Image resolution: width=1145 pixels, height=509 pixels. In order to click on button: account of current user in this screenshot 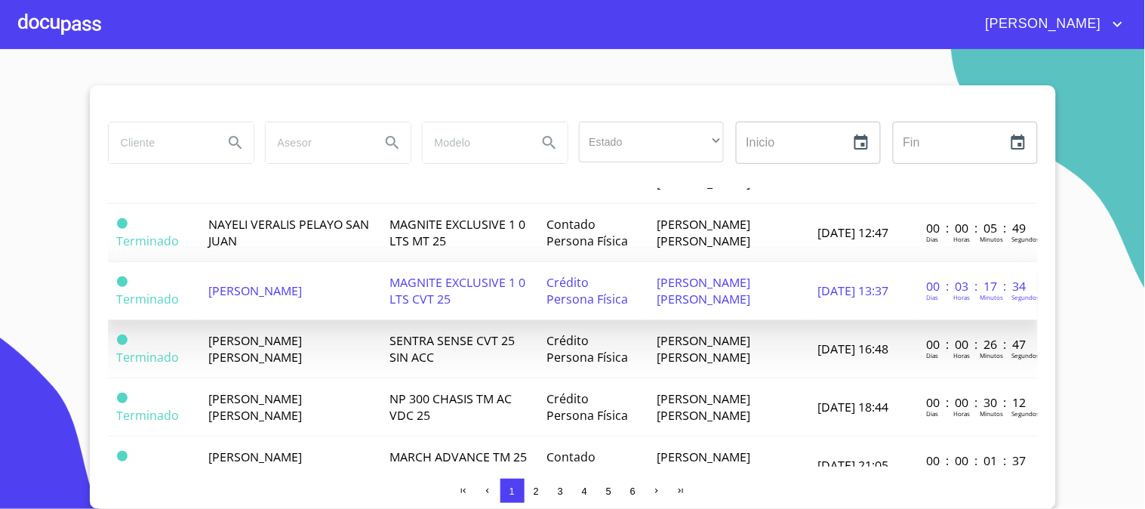, I will do `click(1050, 24)`.